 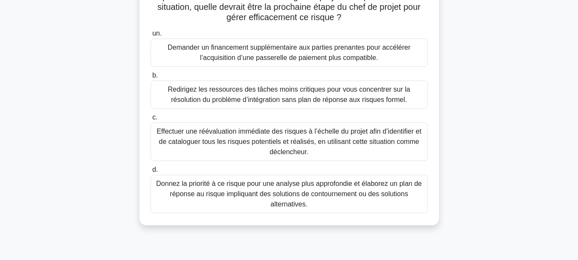 What do you see at coordinates (289, 52) in the screenshot?
I see `font: Demander un financement supplémentaire aux parties prenantes pour accélérer l’acquisition d’une p...` at bounding box center [289, 52].